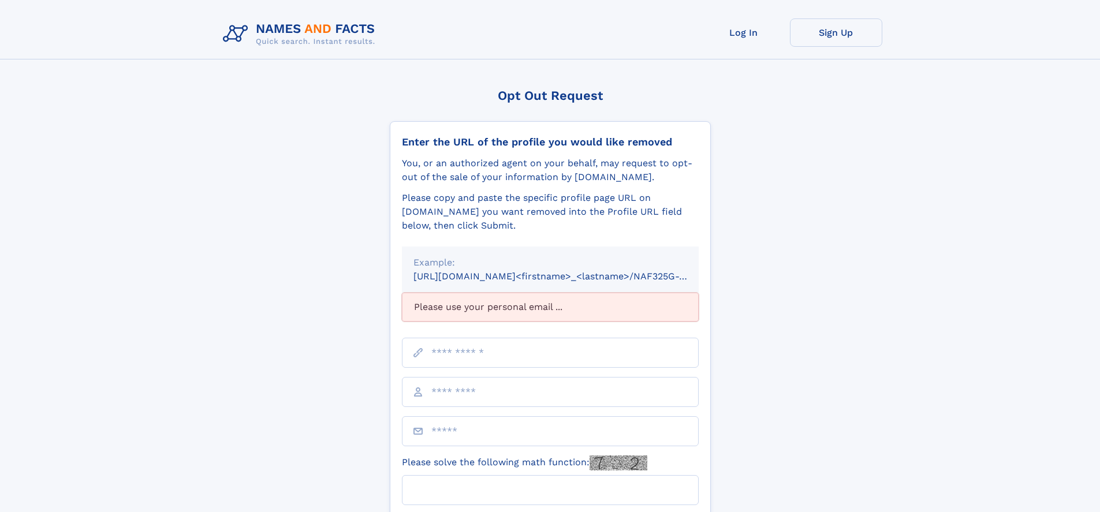 This screenshot has height=512, width=1100. I want to click on div: Enter the URL of the profile you would like removed, so click(550, 142).